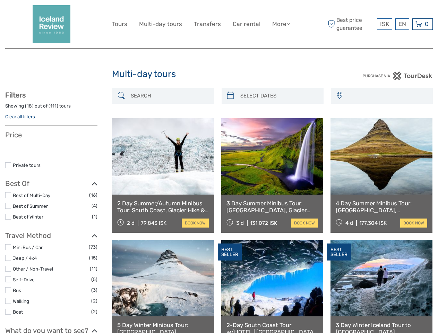 This screenshot has width=438, height=333. Describe the element at coordinates (94, 206) in the screenshot. I see `span: (4)` at that location.